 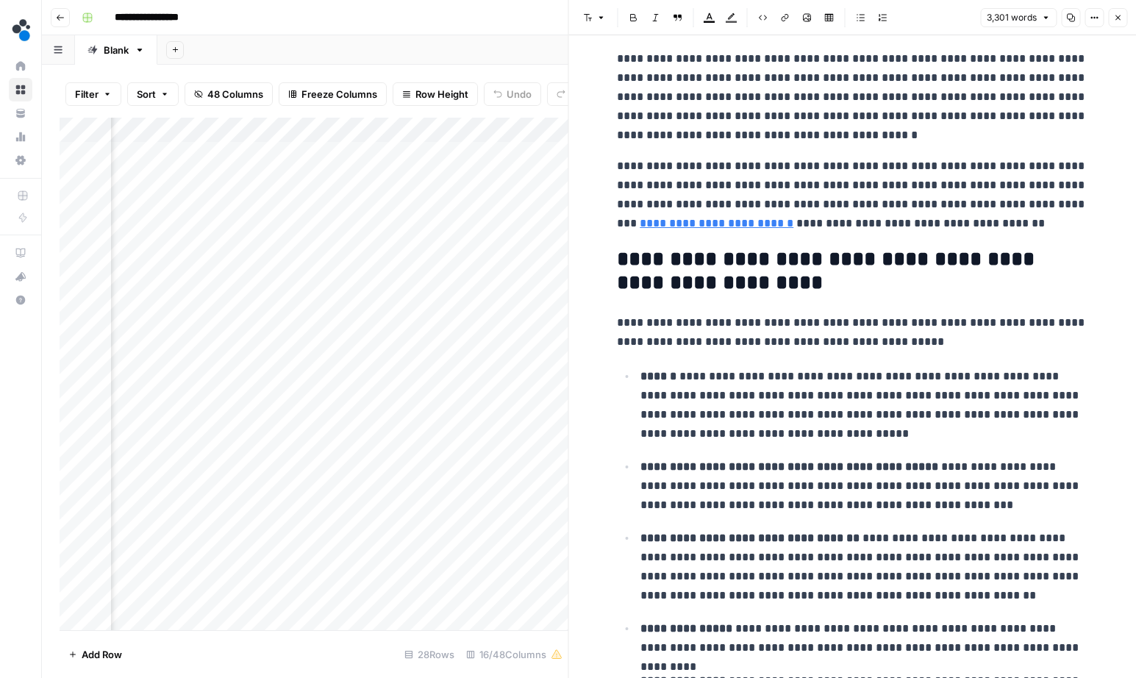 What do you see at coordinates (95, 654) in the screenshot?
I see `button: Add Row` at bounding box center [95, 654].